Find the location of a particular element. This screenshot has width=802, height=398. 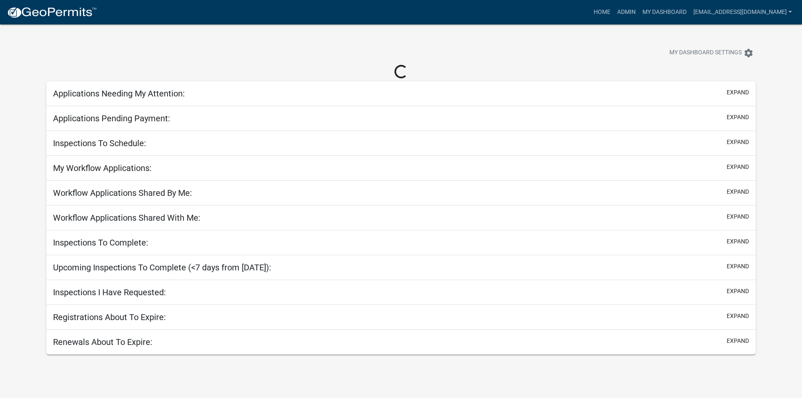

h5: Workflow Applications Shared By Me: is located at coordinates (123, 193).